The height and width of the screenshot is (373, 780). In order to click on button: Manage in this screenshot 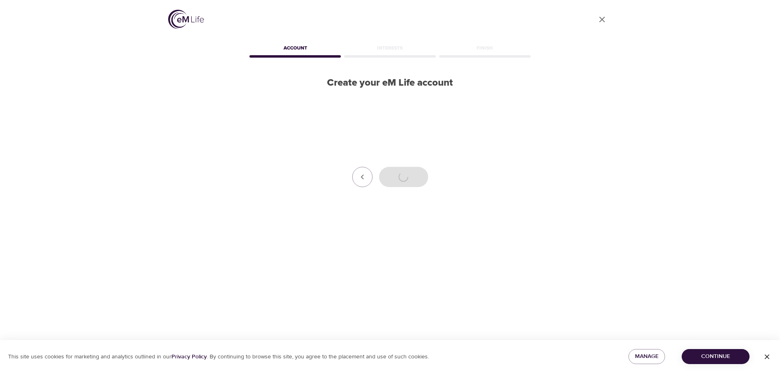, I will do `click(647, 357)`.